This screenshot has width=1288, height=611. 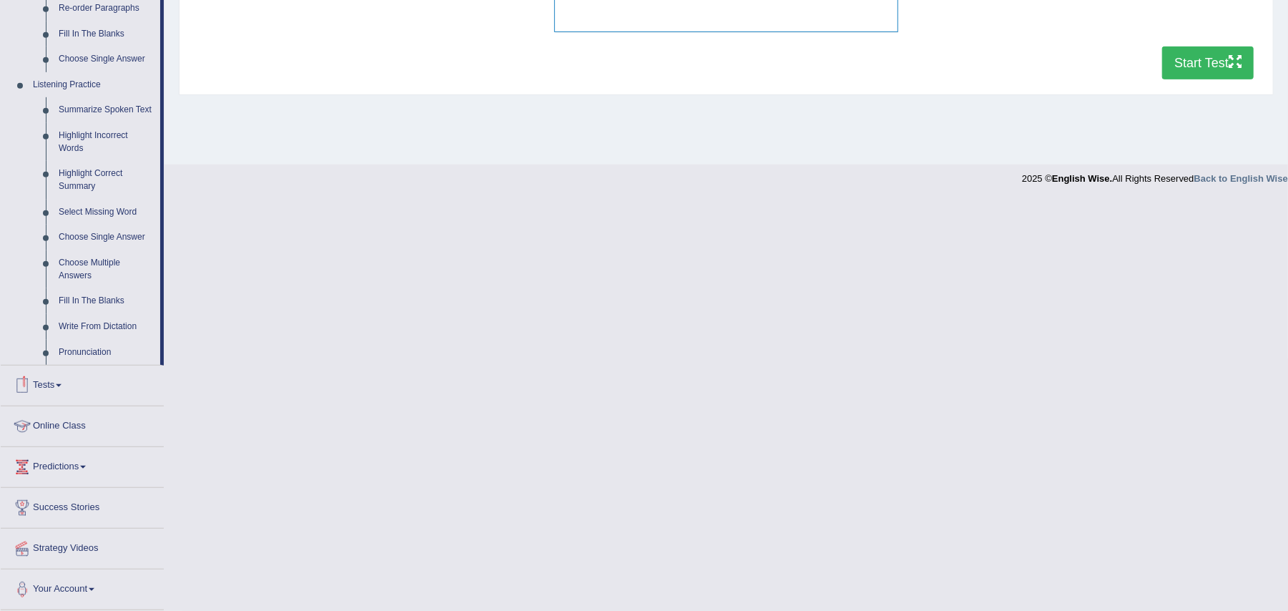 I want to click on a: Predictions, so click(x=82, y=465).